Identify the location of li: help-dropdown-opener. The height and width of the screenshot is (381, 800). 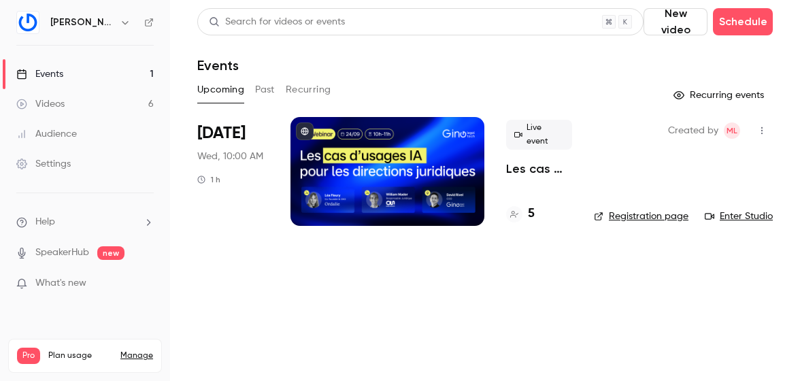
(85, 222).